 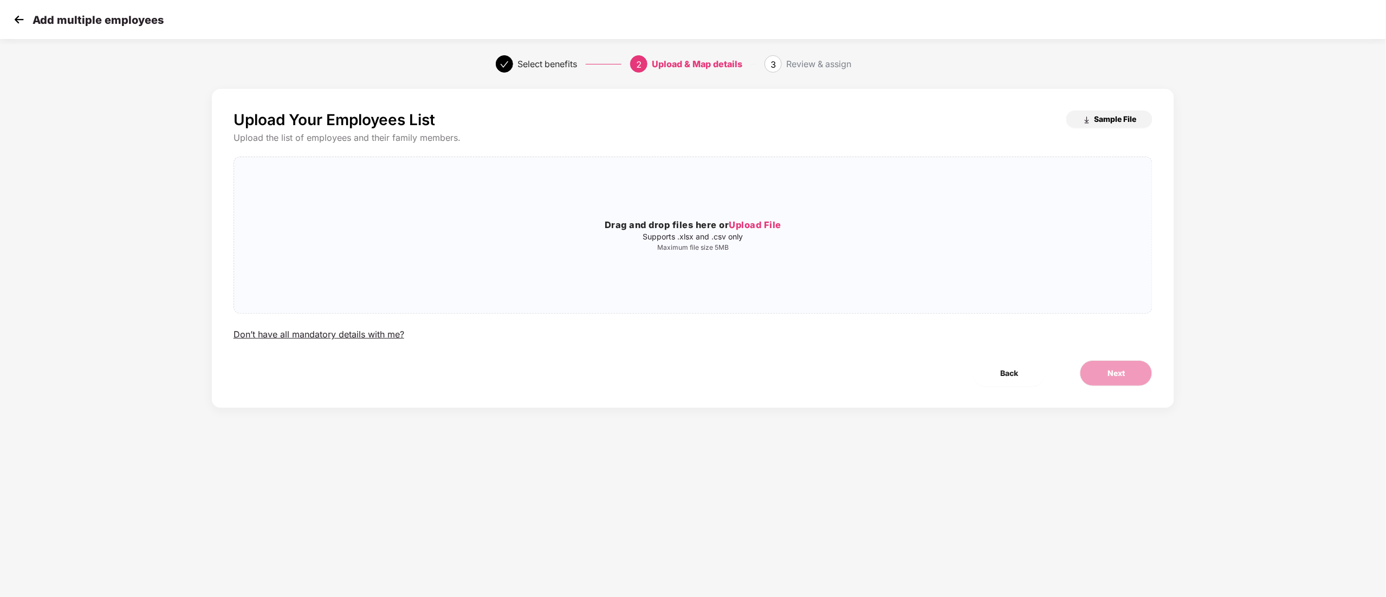 What do you see at coordinates (693, 237) in the screenshot?
I see `p: Supports .xlsx and .csv only` at bounding box center [693, 237].